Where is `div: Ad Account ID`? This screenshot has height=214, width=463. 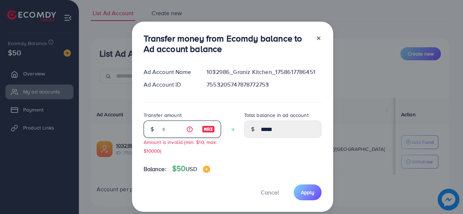
div: Ad Account ID is located at coordinates (169, 85).